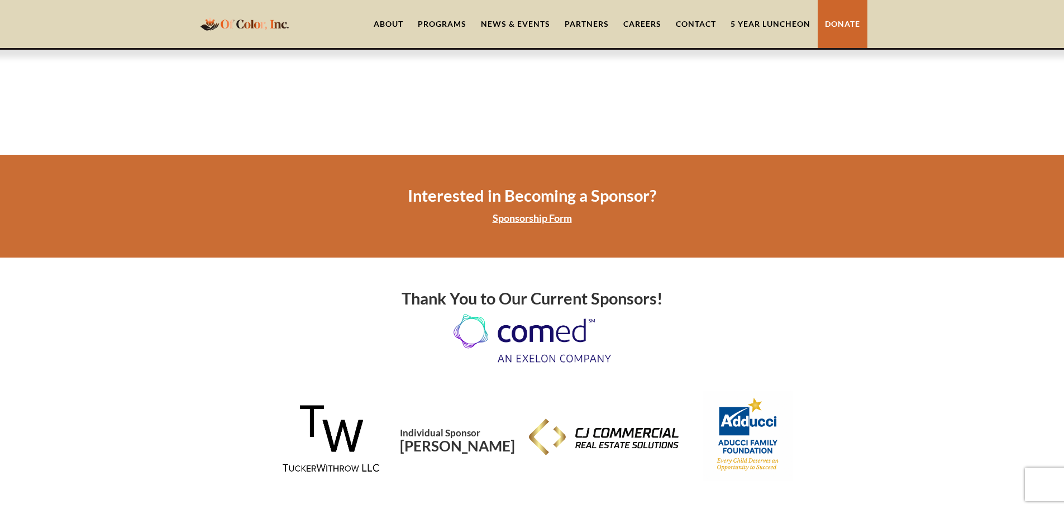 The image size is (1064, 509). What do you see at coordinates (532, 298) in the screenshot?
I see `strong: Thank You to Our Current Sponsors!` at bounding box center [532, 298].